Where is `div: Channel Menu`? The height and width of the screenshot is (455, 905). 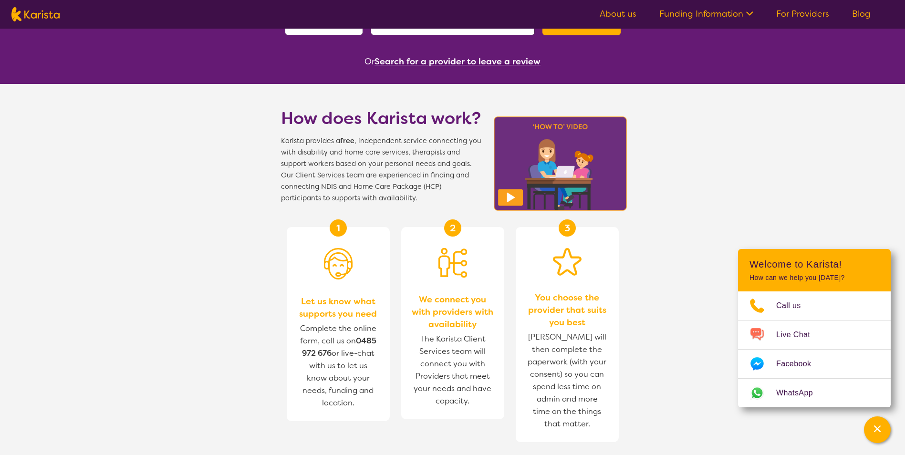
div: Channel Menu is located at coordinates (815, 328).